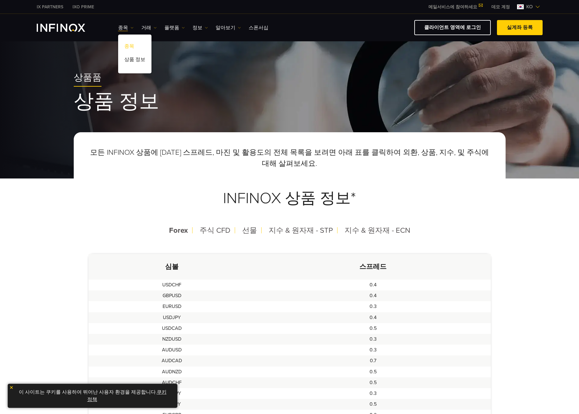 This screenshot has width=579, height=414. Describe the element at coordinates (289, 198) in the screenshot. I see `h3: INFINOX 상품 정보*` at that location.